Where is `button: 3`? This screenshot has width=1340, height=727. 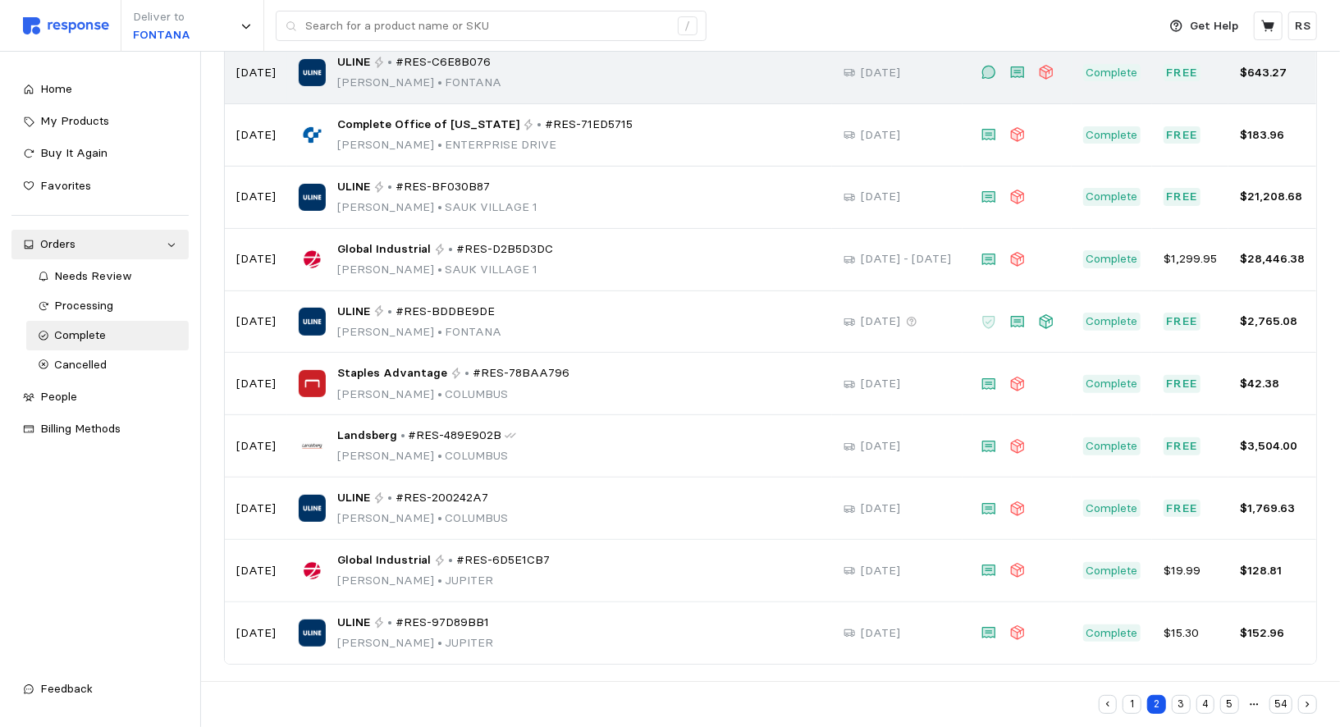
button: 3 is located at coordinates (1181, 704).